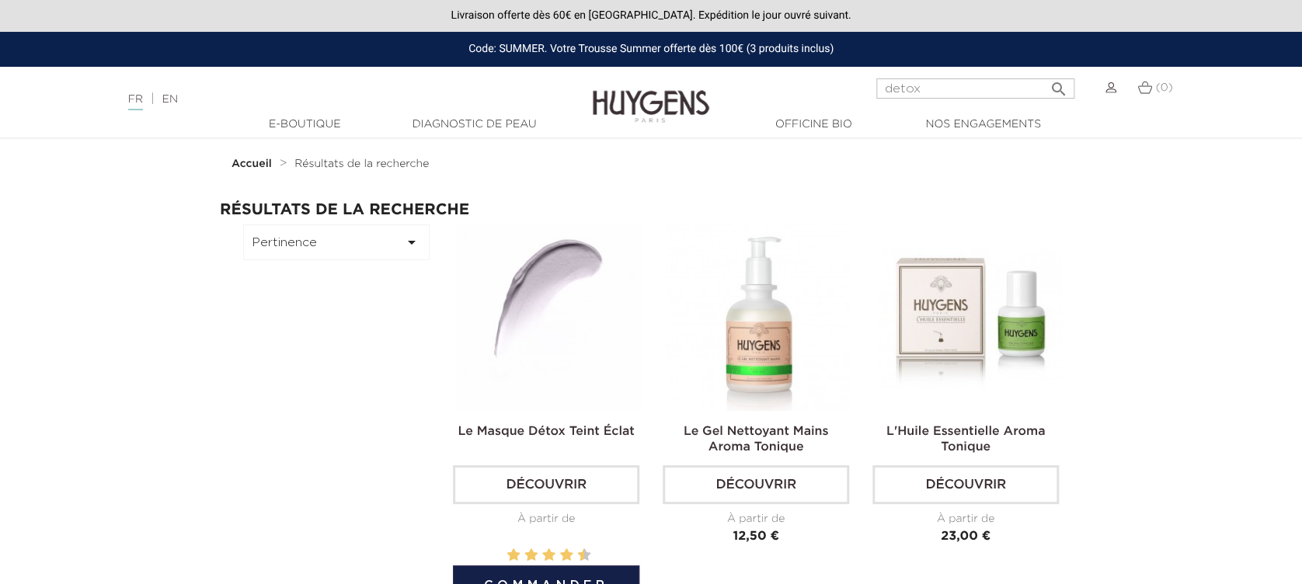  What do you see at coordinates (651, 95) in the screenshot?
I see `img: Huygens` at bounding box center [651, 95].